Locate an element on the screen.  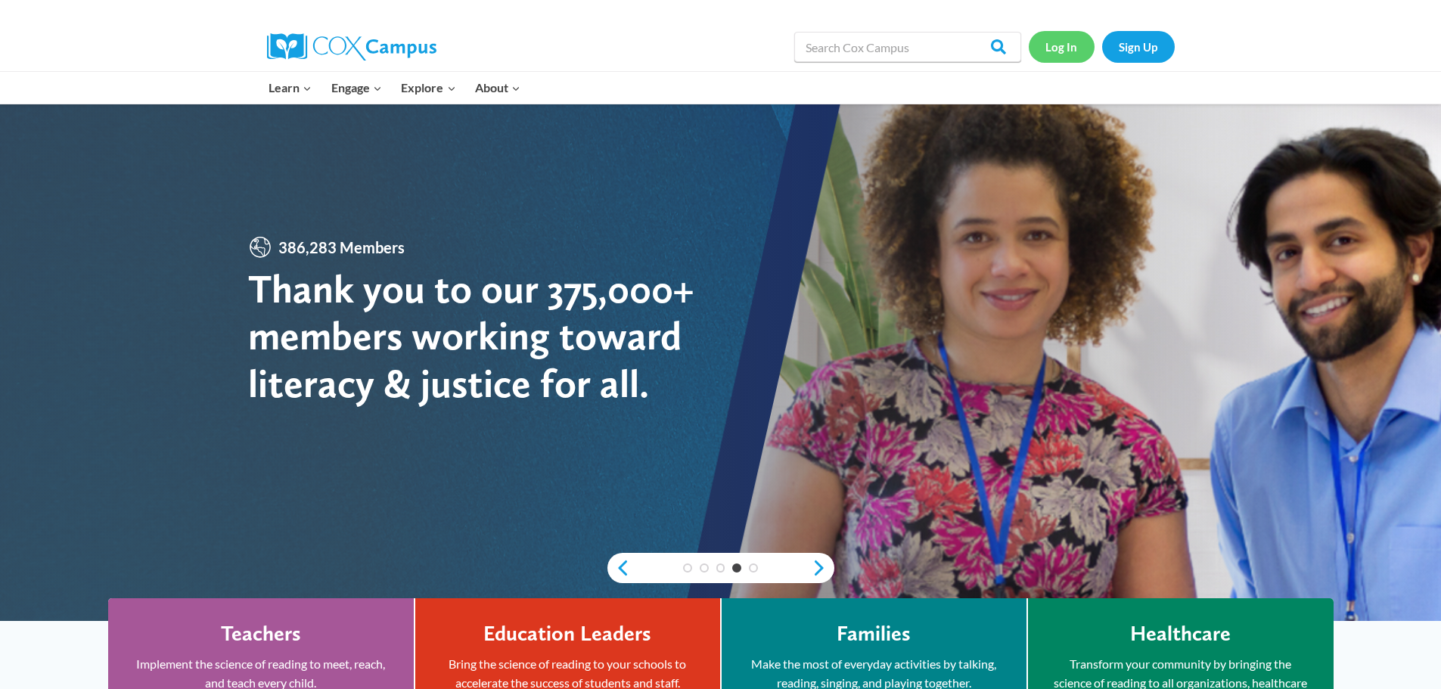
a: 5 is located at coordinates (754, 568).